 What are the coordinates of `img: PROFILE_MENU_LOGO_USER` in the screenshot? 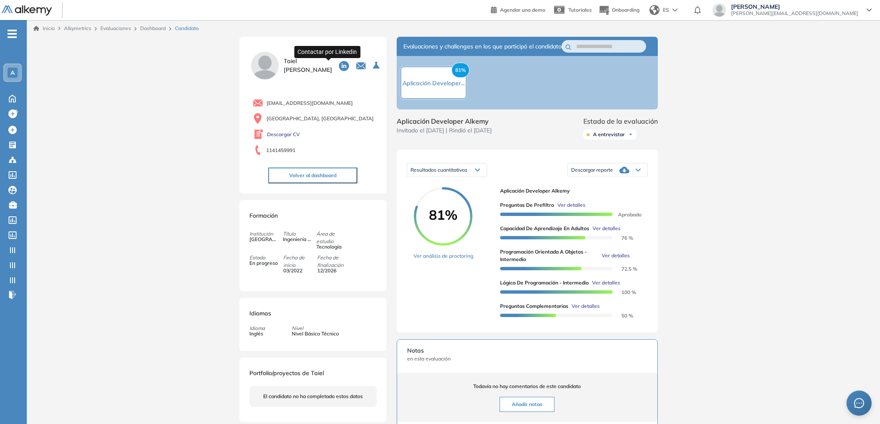 It's located at (265, 66).